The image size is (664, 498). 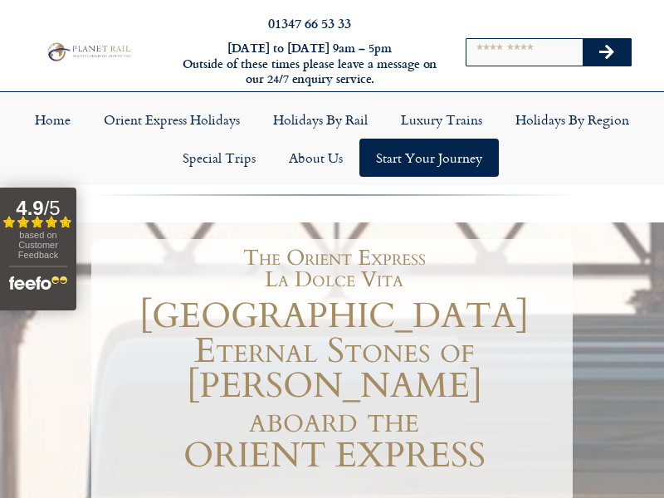 I want to click on a: About Us, so click(x=316, y=158).